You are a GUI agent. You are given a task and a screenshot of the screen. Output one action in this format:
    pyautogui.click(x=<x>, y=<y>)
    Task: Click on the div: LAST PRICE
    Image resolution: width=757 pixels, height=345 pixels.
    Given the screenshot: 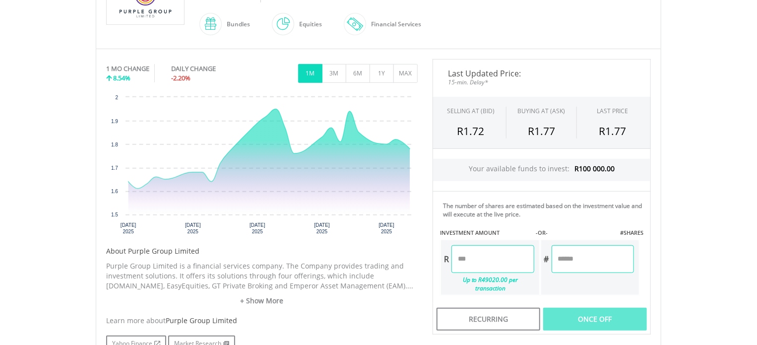 What is the action you would take?
    pyautogui.click(x=612, y=111)
    